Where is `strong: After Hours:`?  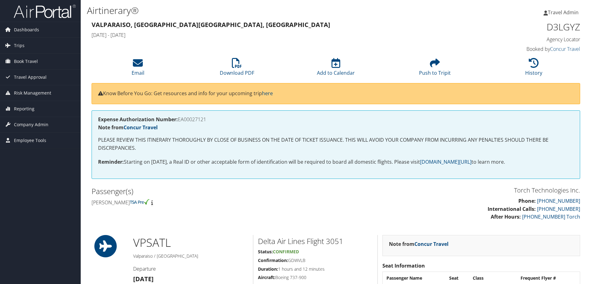
strong: After Hours: is located at coordinates (506, 217).